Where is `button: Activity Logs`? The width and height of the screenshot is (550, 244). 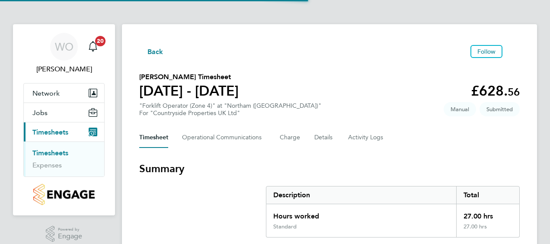 button: Activity Logs is located at coordinates (366, 137).